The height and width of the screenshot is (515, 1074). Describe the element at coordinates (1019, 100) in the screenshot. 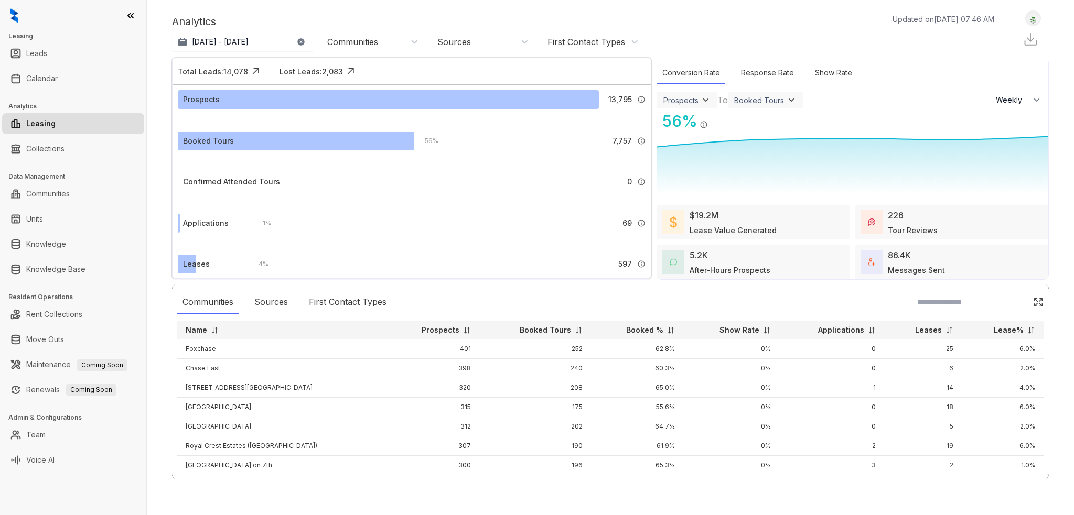

I see `button: Weekly` at that location.